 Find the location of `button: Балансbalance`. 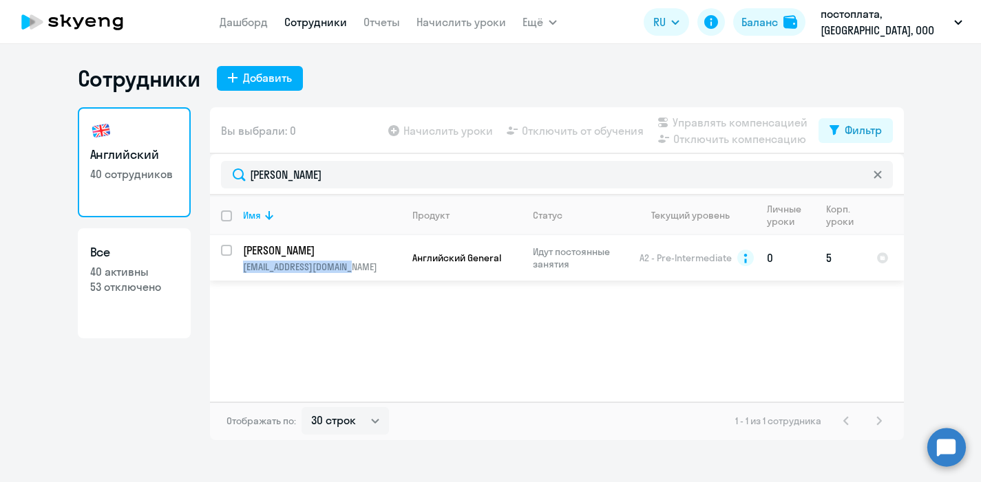

button: Балансbalance is located at coordinates (769, 22).